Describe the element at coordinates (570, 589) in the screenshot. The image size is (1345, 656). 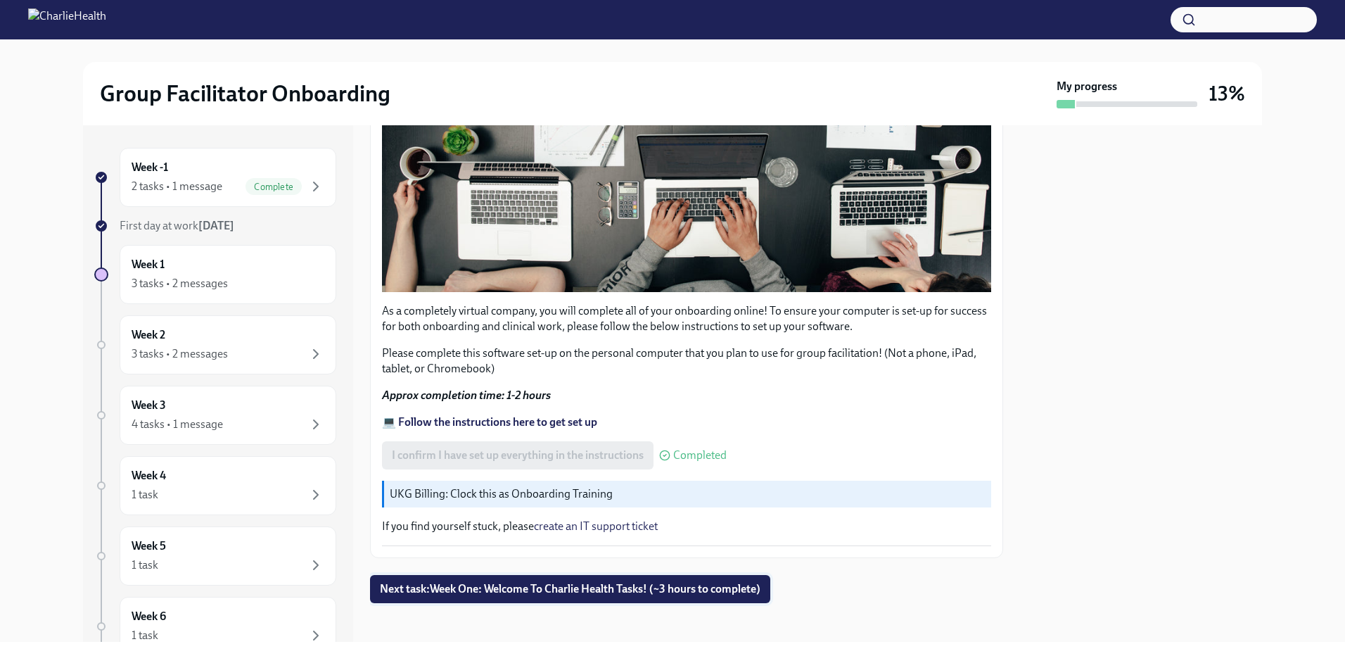
I see `span: Next task : Week One: Welcome To Charlie Health Tasks! (~3 hours to complete)` at that location.